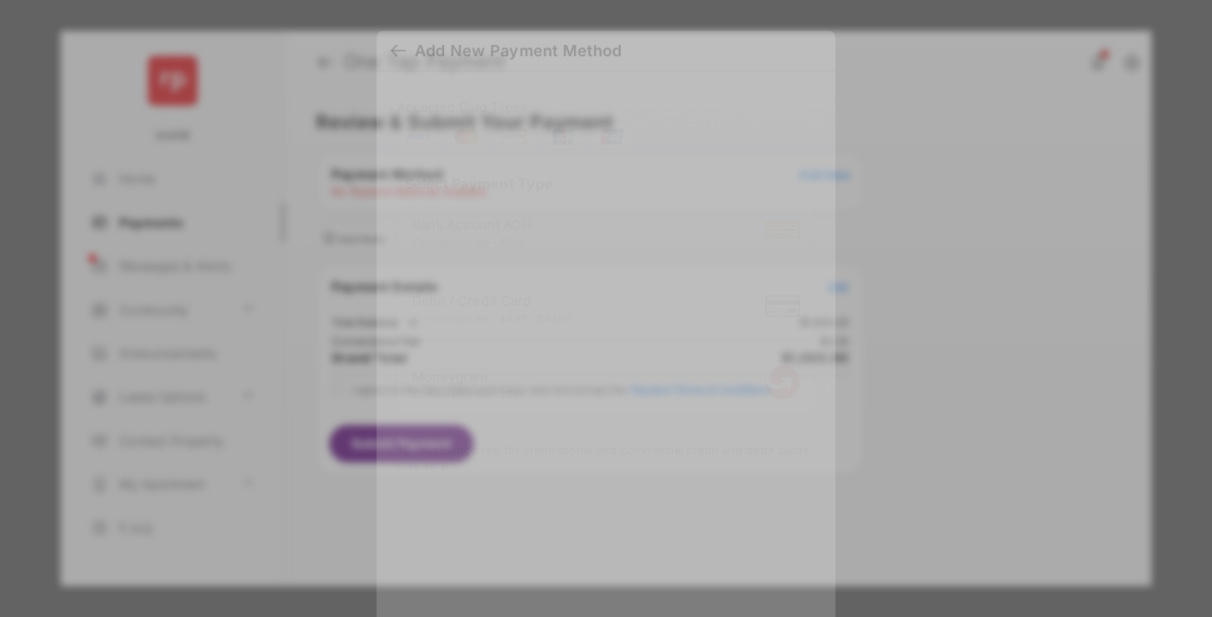  What do you see at coordinates (491, 300) in the screenshot?
I see `span: Debit / Credit Card` at bounding box center [491, 300].